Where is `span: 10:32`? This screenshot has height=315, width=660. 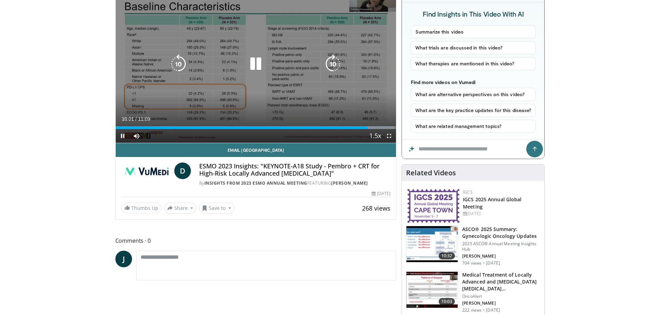 span: 10:32 is located at coordinates (447, 256).